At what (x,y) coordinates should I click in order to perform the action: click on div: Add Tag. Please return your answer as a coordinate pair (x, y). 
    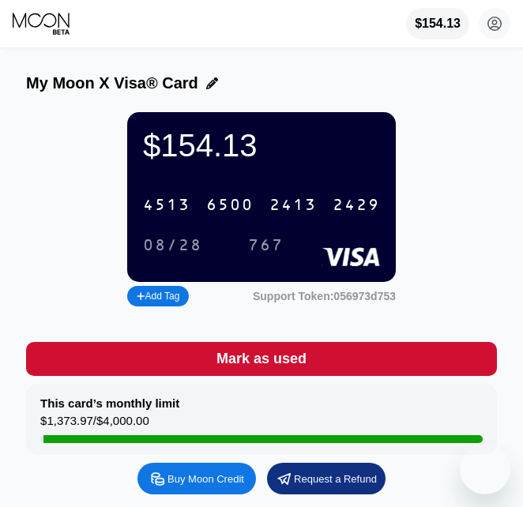
    Looking at the image, I should click on (158, 296).